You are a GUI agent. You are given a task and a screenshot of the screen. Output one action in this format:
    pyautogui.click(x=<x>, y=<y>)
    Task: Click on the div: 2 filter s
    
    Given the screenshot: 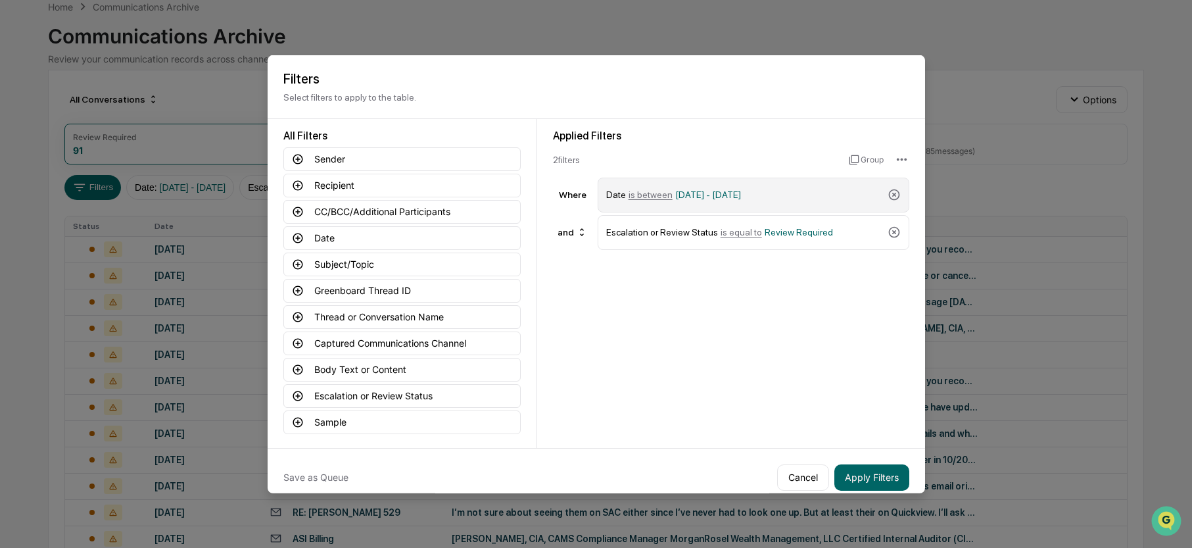 What is the action you would take?
    pyautogui.click(x=695, y=159)
    